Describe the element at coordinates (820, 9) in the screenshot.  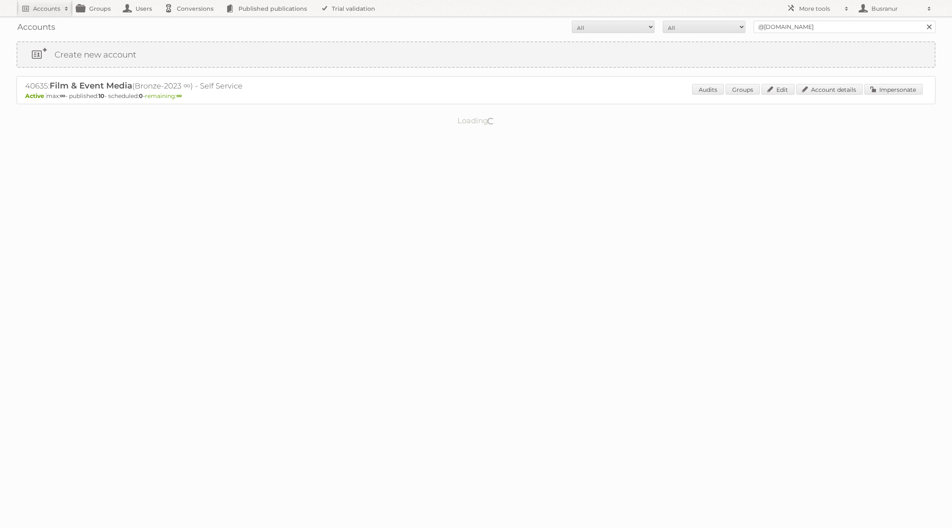
I see `h2: More tools` at that location.